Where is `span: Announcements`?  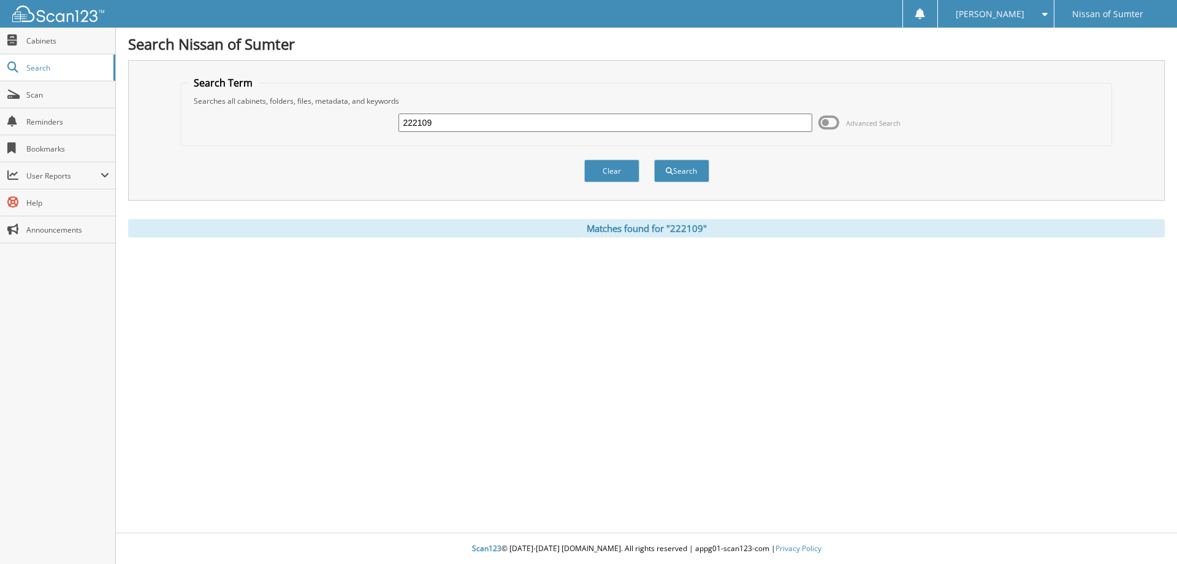
span: Announcements is located at coordinates (67, 229).